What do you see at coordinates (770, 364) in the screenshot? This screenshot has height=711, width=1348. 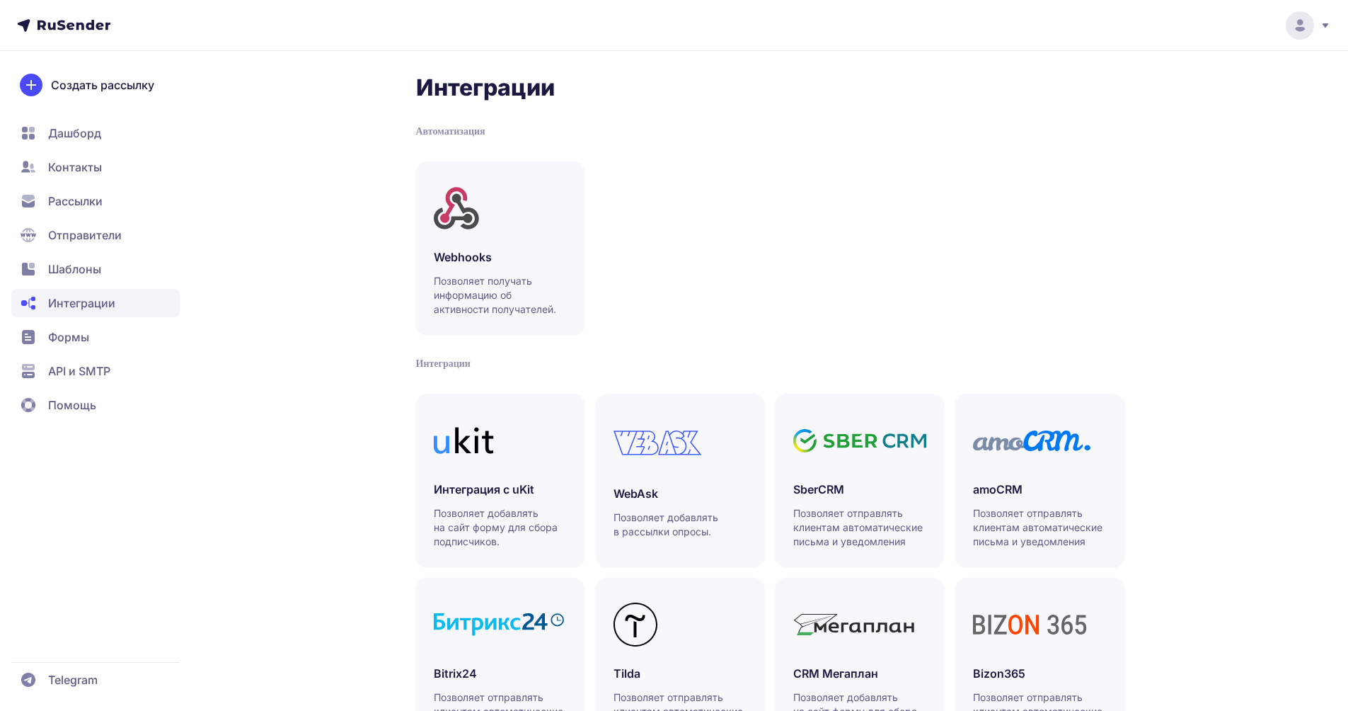 I see `div: Интеграции` at bounding box center [770, 364].